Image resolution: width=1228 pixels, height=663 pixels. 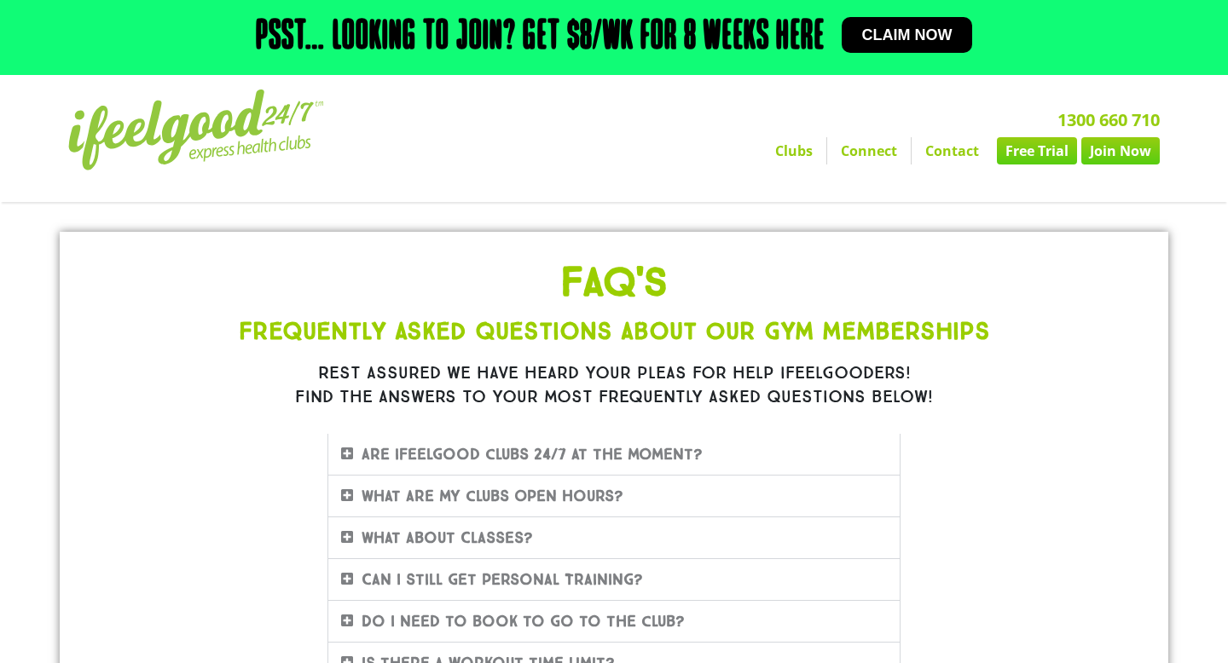 I want to click on nav: Menu, so click(x=807, y=151).